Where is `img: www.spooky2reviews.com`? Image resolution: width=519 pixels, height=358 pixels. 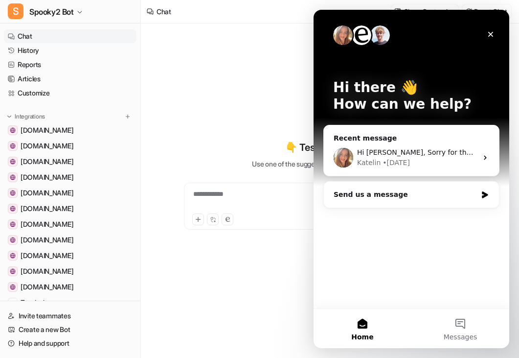 img: www.spooky2reviews.com is located at coordinates (13, 240).